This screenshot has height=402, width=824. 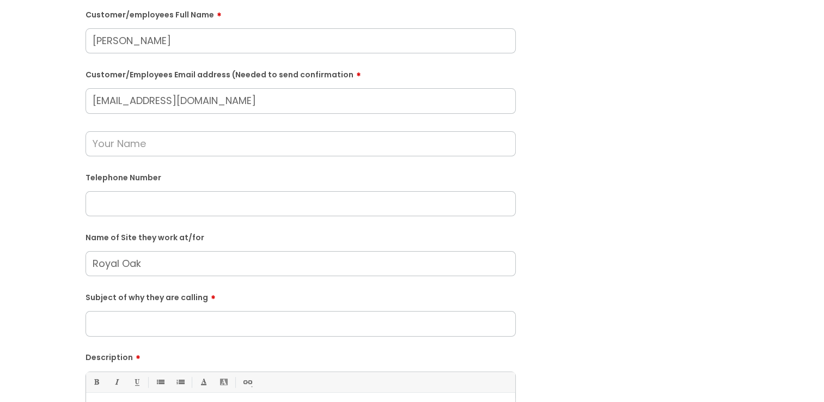 What do you see at coordinates (160, 382) in the screenshot?
I see `a: • Unordered List (Ctrl-Shift-7)` at bounding box center [160, 382].